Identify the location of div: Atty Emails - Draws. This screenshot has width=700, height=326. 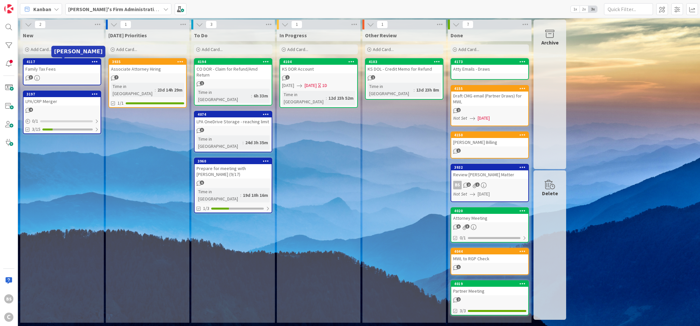
(490, 69).